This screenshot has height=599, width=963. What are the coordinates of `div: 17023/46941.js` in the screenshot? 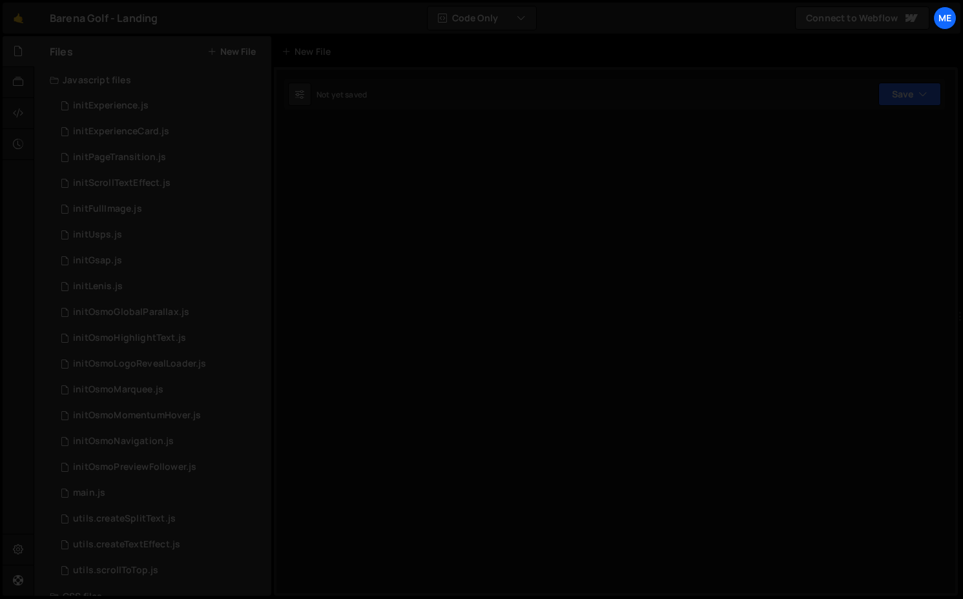 It's located at (160, 571).